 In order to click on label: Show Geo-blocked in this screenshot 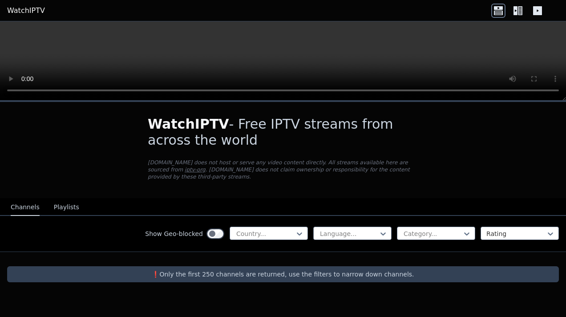, I will do `click(174, 234)`.